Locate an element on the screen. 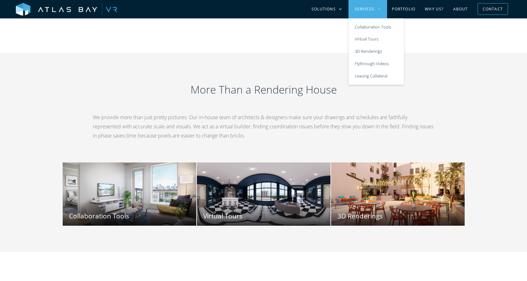 Image resolution: width=527 pixels, height=281 pixels. div: Contact is located at coordinates (493, 9).